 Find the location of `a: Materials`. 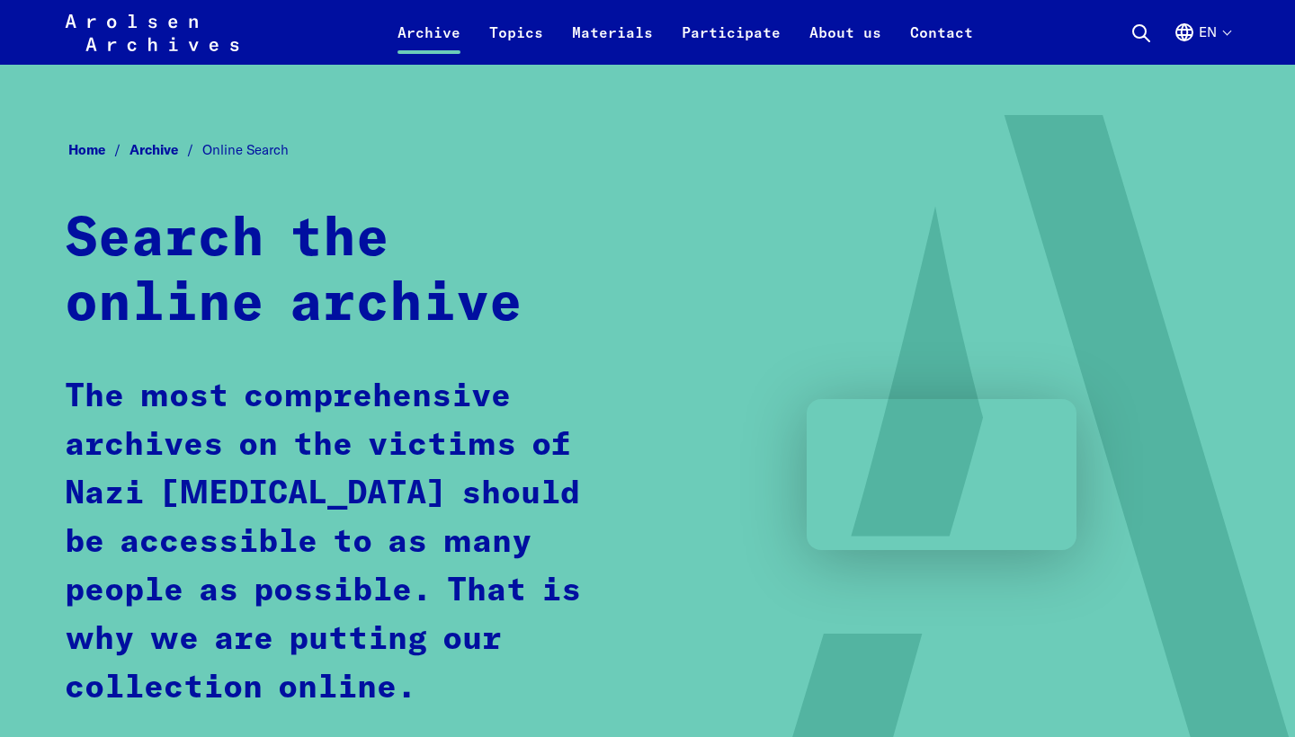

a: Materials is located at coordinates (612, 43).